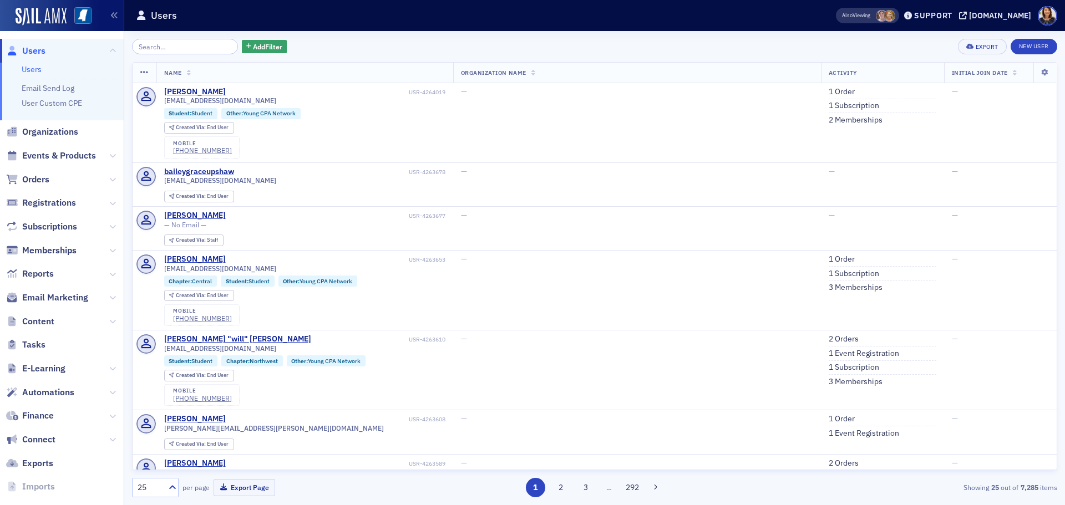  I want to click on span: E-Learning, so click(44, 369).